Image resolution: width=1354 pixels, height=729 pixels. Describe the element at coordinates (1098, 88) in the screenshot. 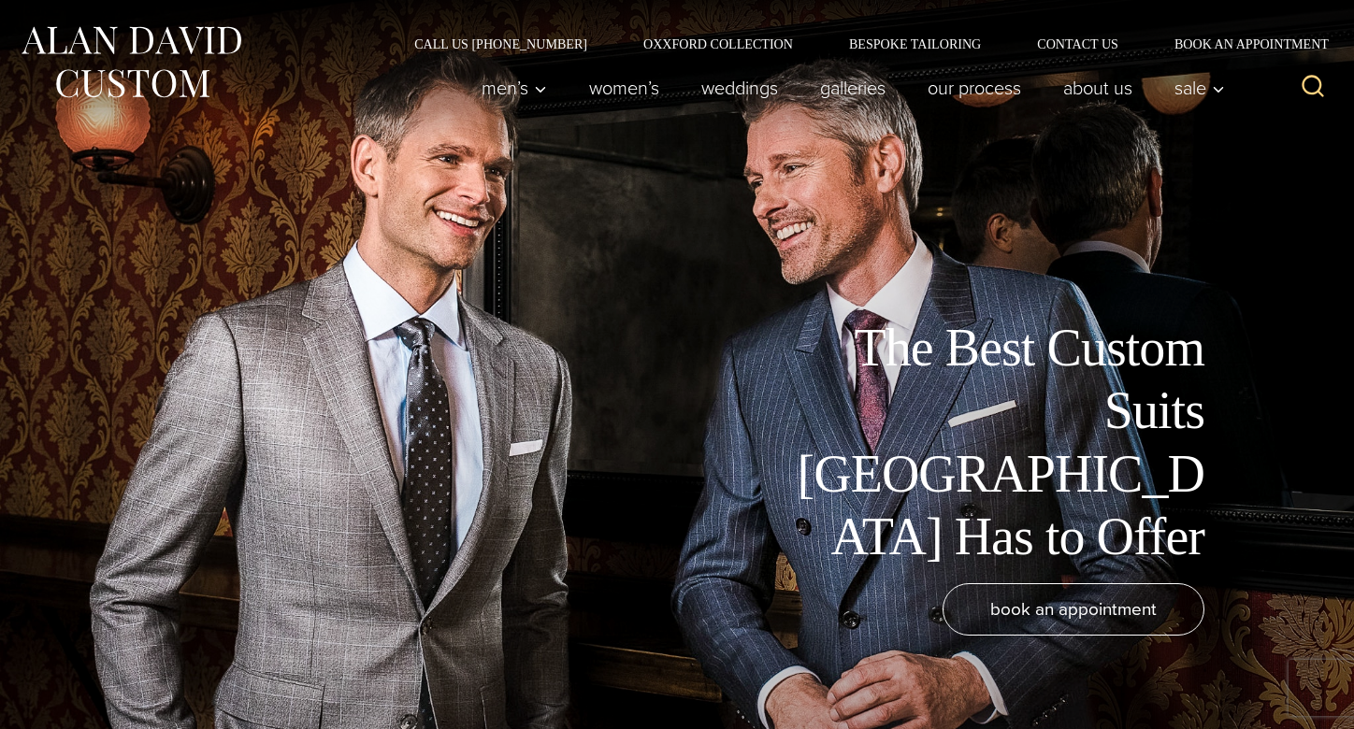

I see `a: About Us` at that location.